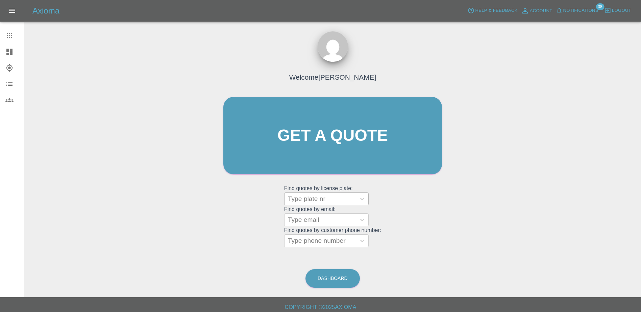  What do you see at coordinates (332, 237) in the screenshot?
I see `grid: Find quotes by customer phone number:` at bounding box center [332, 237].